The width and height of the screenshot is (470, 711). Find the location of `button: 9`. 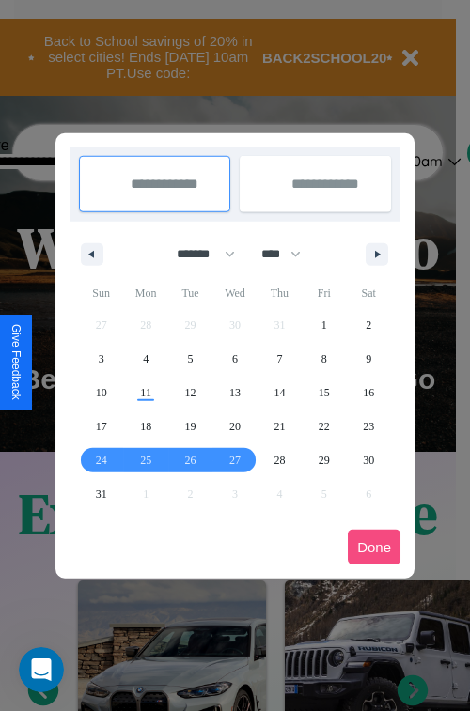

button: 9 is located at coordinates (368, 359).